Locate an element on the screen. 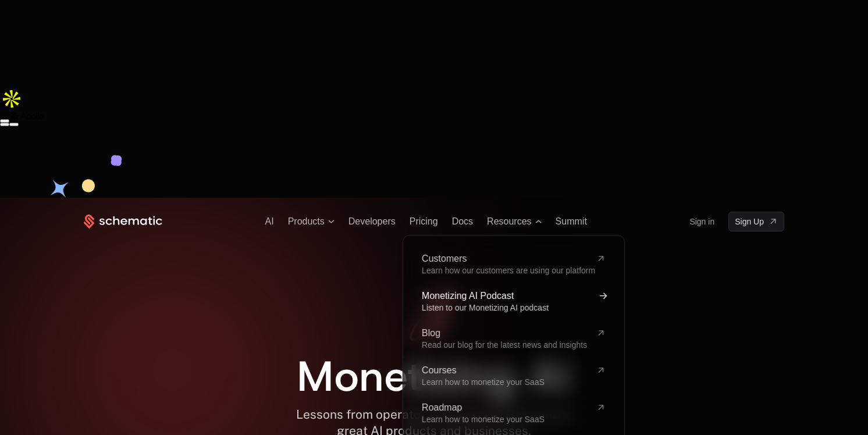  span: Developers is located at coordinates (372, 221).